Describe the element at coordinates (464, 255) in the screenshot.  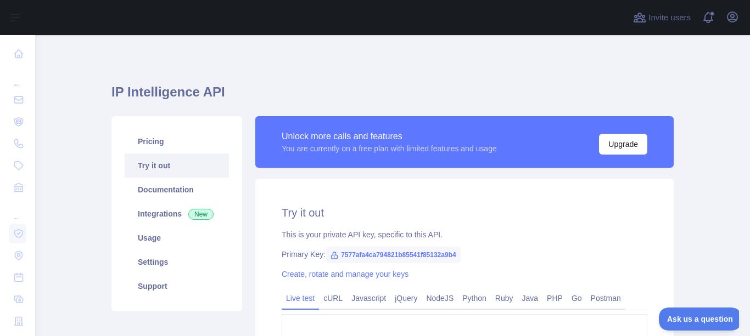
I see `div: Primary Key:` at that location.